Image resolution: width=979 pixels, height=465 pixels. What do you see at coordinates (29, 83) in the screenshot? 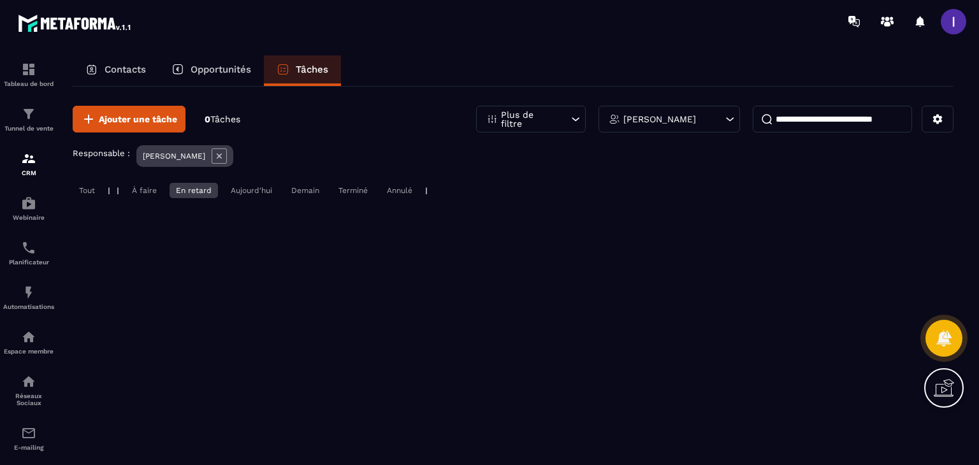
I see `p: Tableau de bord` at bounding box center [29, 83].